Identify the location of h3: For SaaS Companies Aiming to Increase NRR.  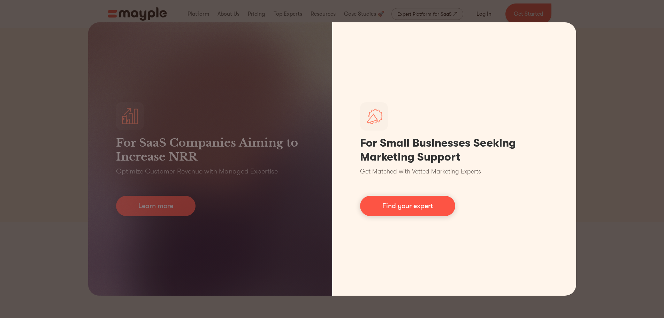
(210, 150).